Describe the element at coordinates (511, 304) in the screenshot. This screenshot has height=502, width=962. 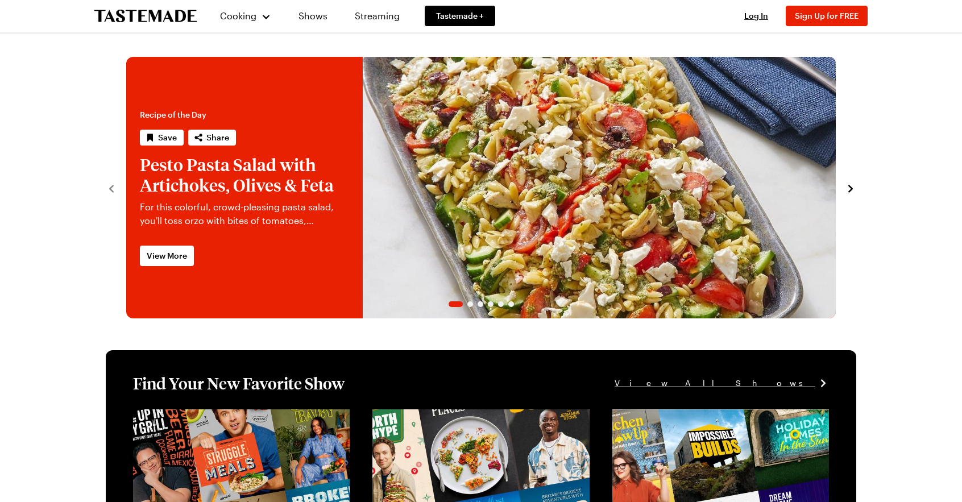
I see `span: Go to slide 6` at that location.